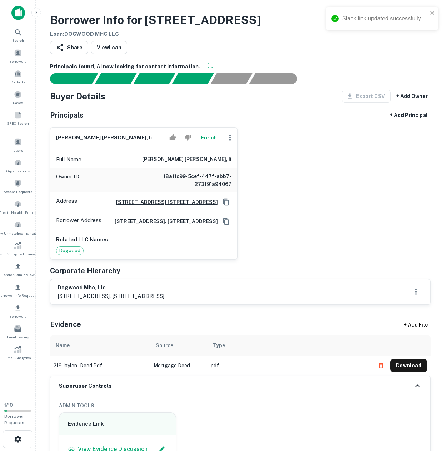 Image resolution: width=445 pixels, height=451 pixels. Describe the element at coordinates (18, 82) in the screenshot. I see `span: Contacts` at that location.